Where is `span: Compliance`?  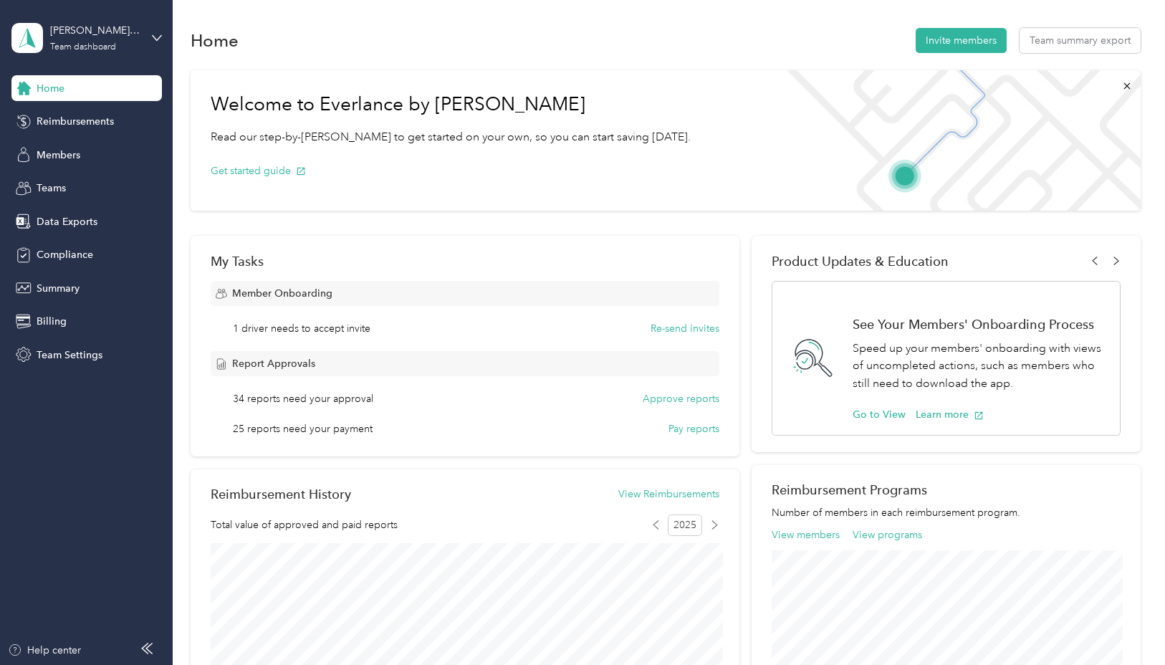
span: Compliance is located at coordinates (64, 254).